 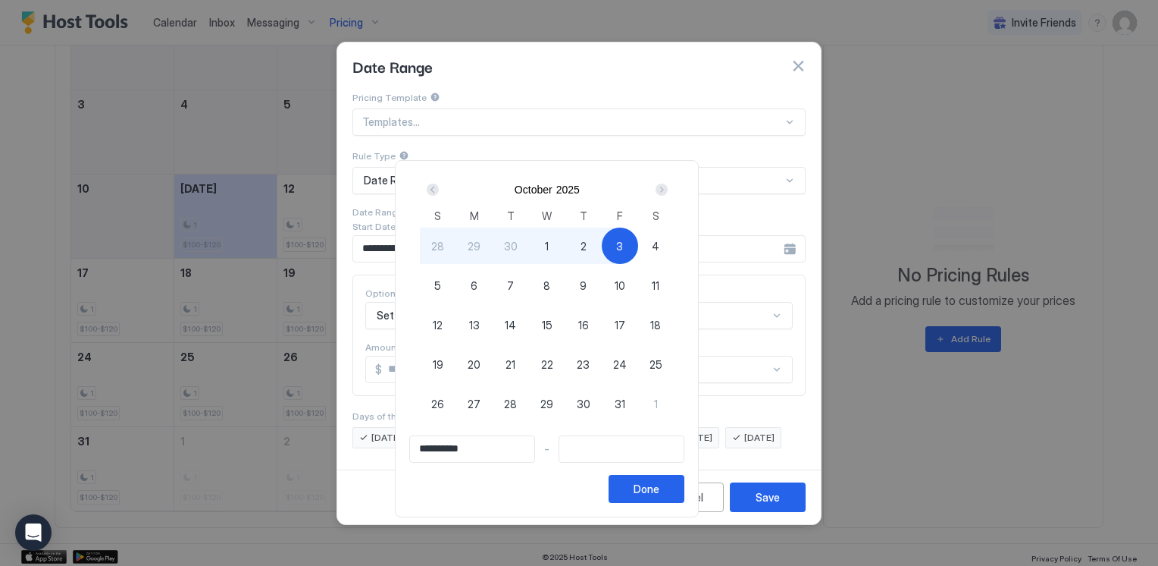 I want to click on span: 26, so click(x=437, y=403).